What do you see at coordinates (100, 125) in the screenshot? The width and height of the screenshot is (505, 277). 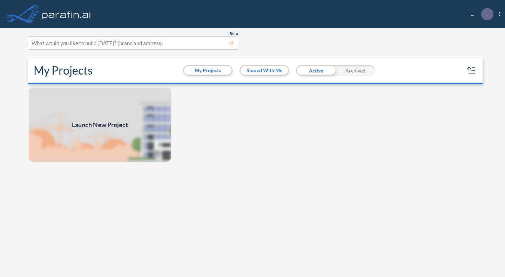 I see `img: add` at bounding box center [100, 125].